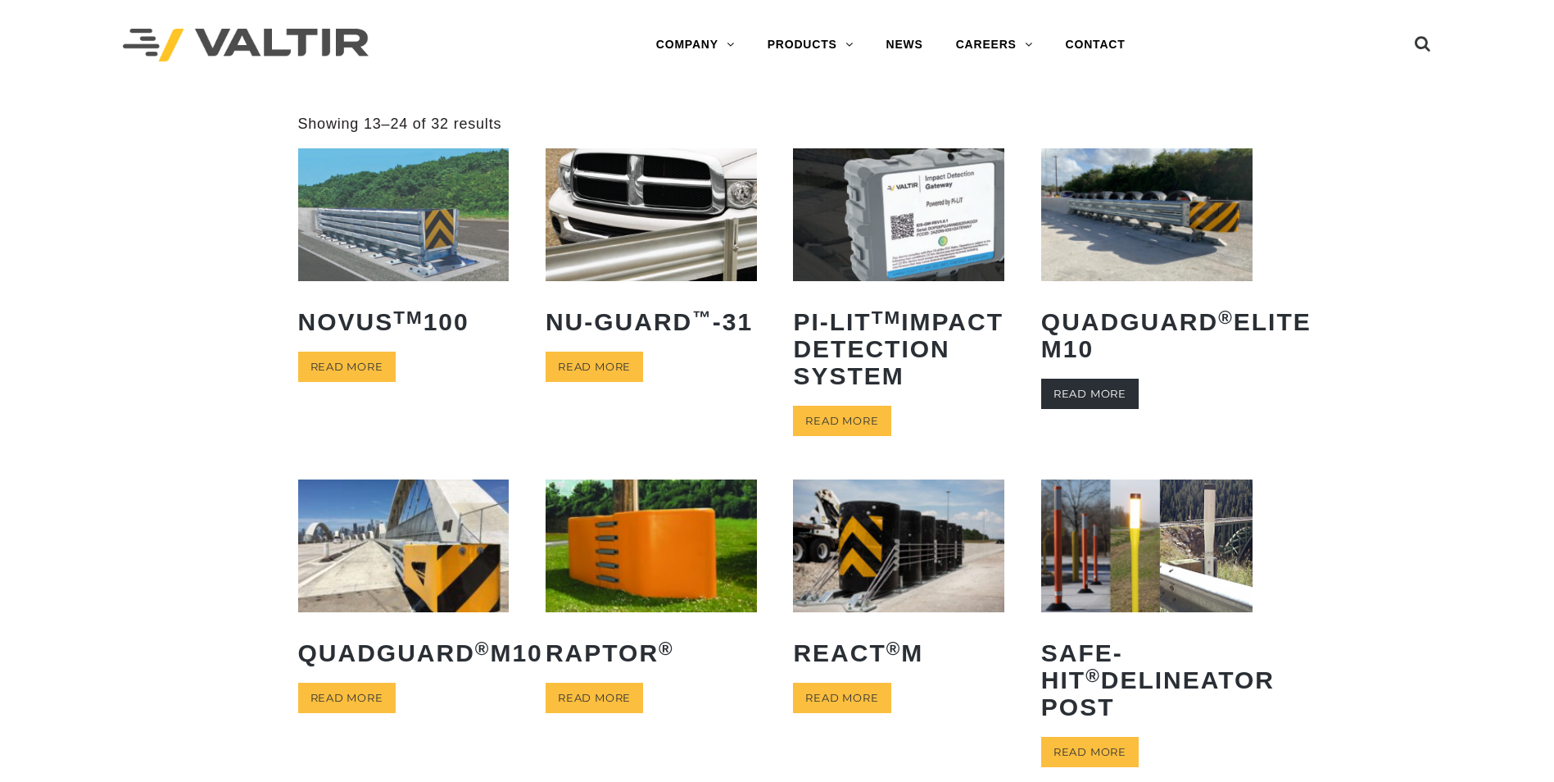  Describe the element at coordinates (651, 652) in the screenshot. I see `h2: RAPTOR` at that location.